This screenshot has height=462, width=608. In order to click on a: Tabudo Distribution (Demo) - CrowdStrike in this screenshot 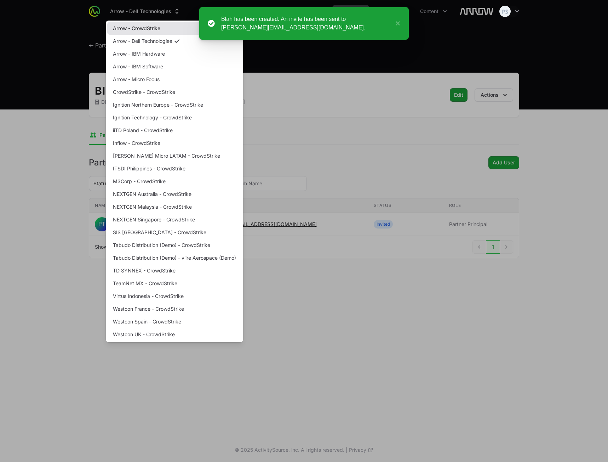, I will do `click(175, 245)`.